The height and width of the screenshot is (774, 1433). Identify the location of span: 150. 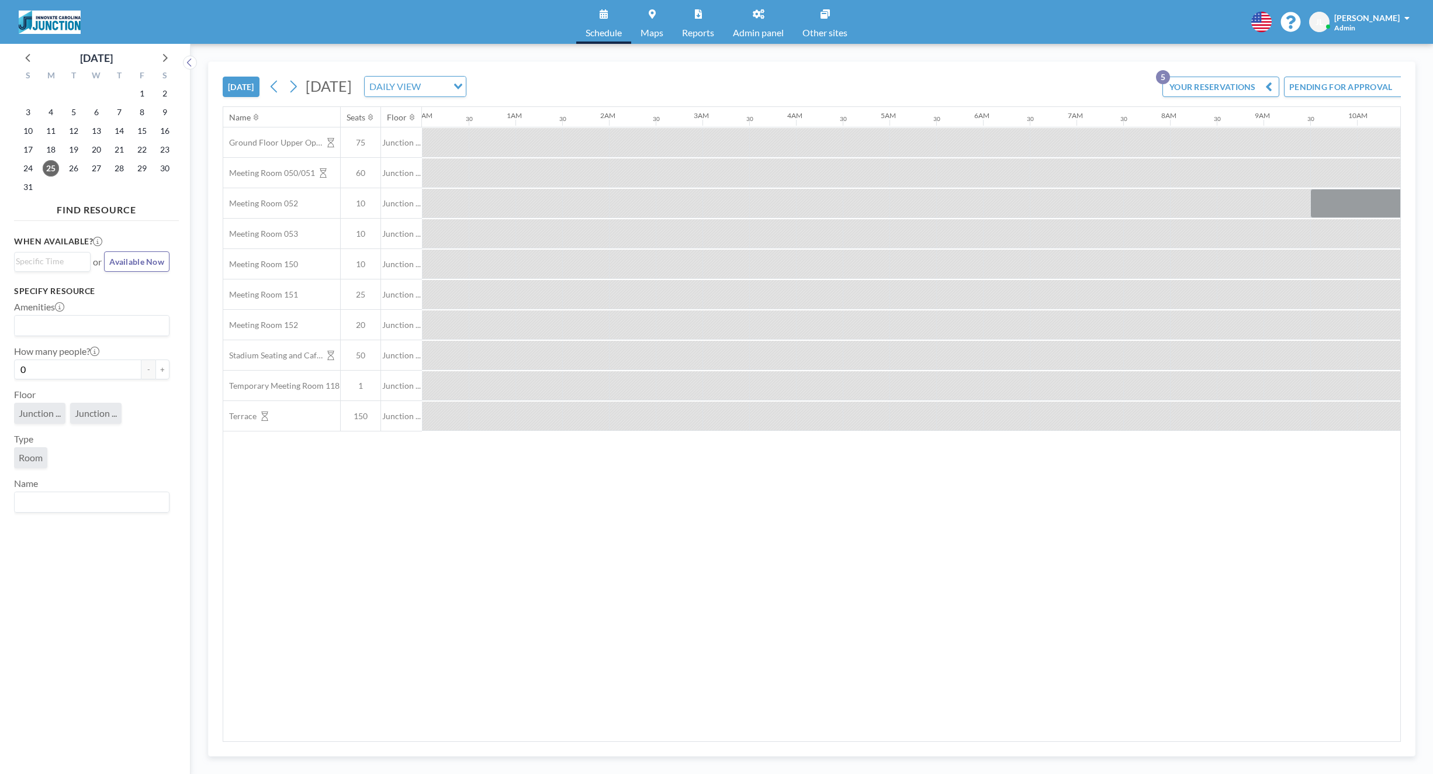
(361, 416).